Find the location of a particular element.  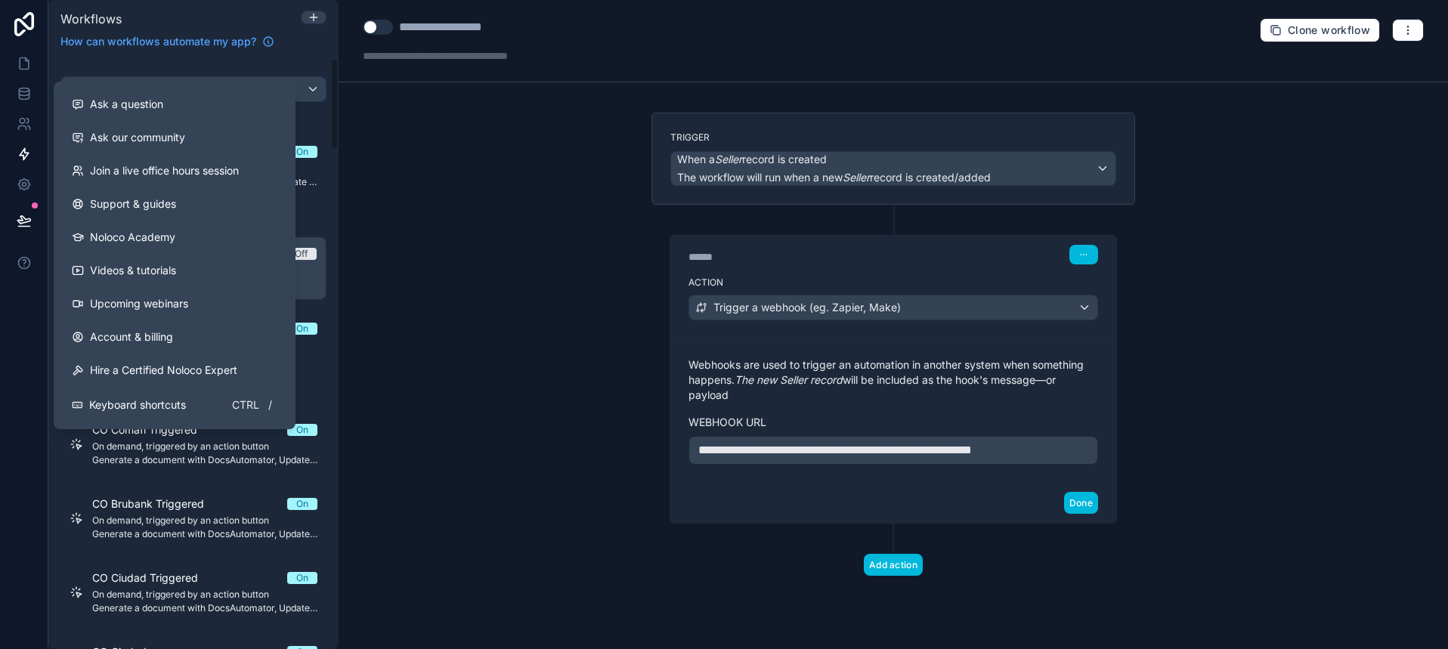

a: CO Comafi TriggeredOnOn demand, triggered by an action buttonGenerate a document with DocsAutomat... is located at coordinates (194, 444).